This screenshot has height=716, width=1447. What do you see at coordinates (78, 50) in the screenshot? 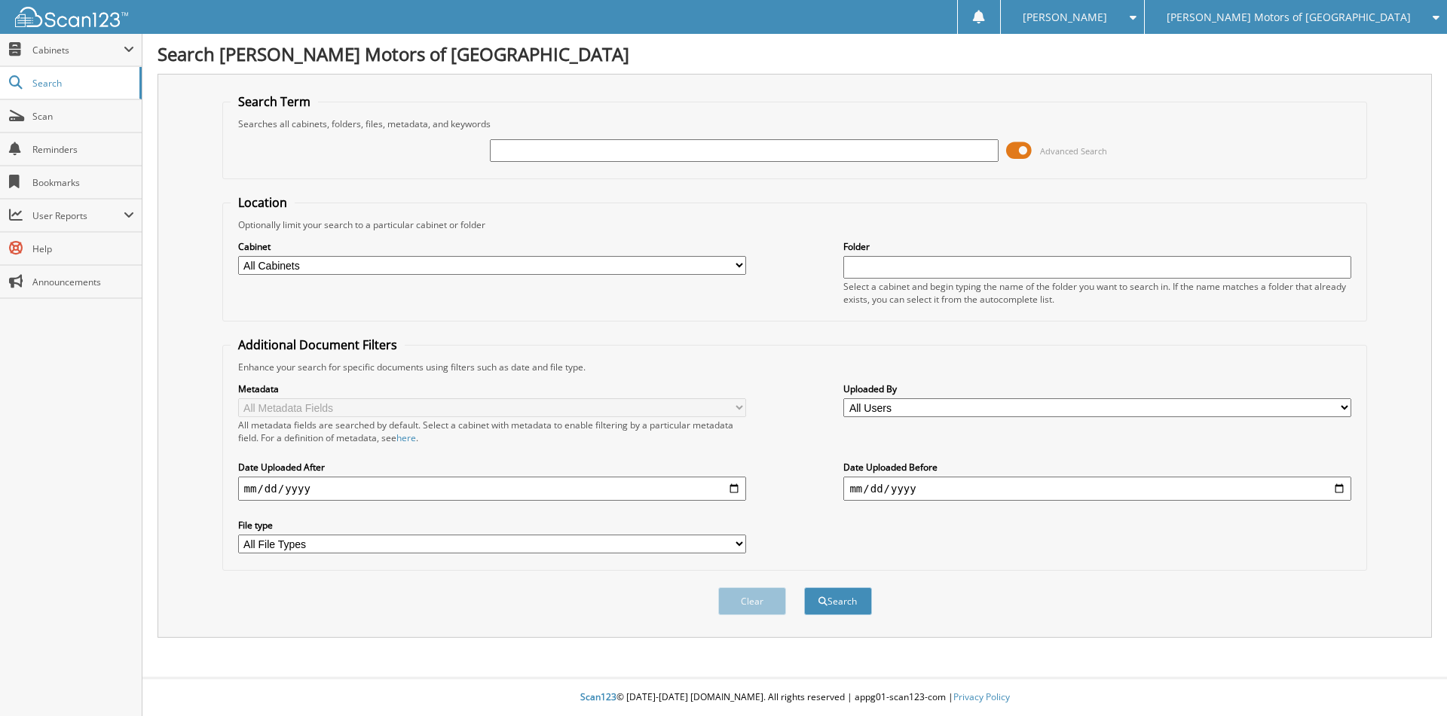
I see `span: Cabinets` at bounding box center [78, 50].